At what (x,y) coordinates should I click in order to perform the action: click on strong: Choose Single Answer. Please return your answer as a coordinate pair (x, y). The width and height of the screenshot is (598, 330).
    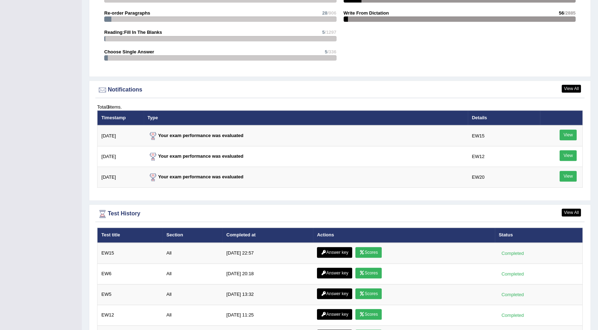
    Looking at the image, I should click on (129, 52).